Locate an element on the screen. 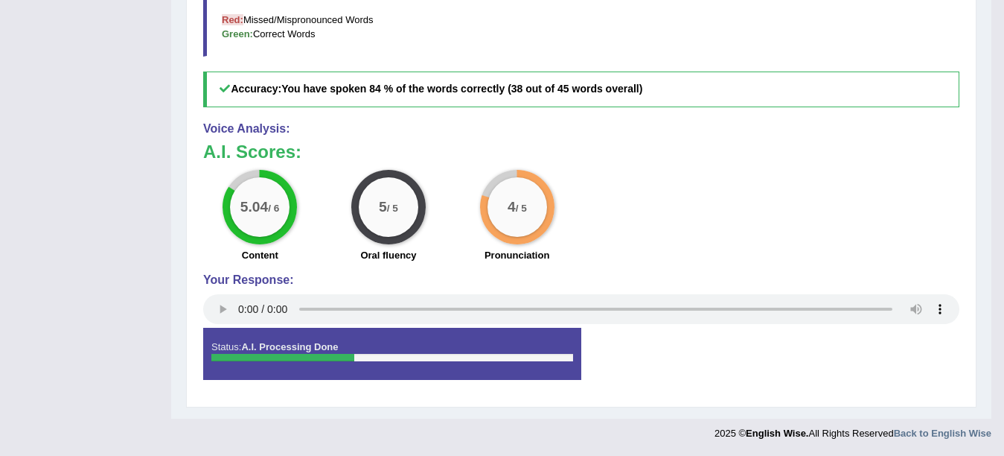 This screenshot has height=456, width=1004. b: A.I. Scores: is located at coordinates (252, 151).